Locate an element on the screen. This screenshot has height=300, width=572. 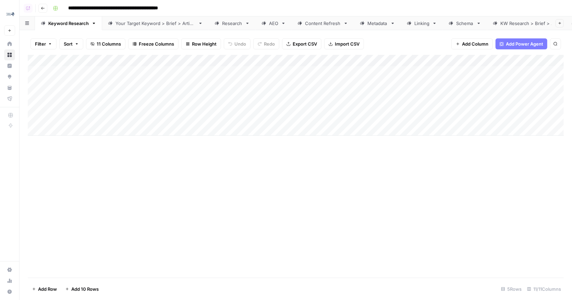
a: Metadata is located at coordinates (377, 23).